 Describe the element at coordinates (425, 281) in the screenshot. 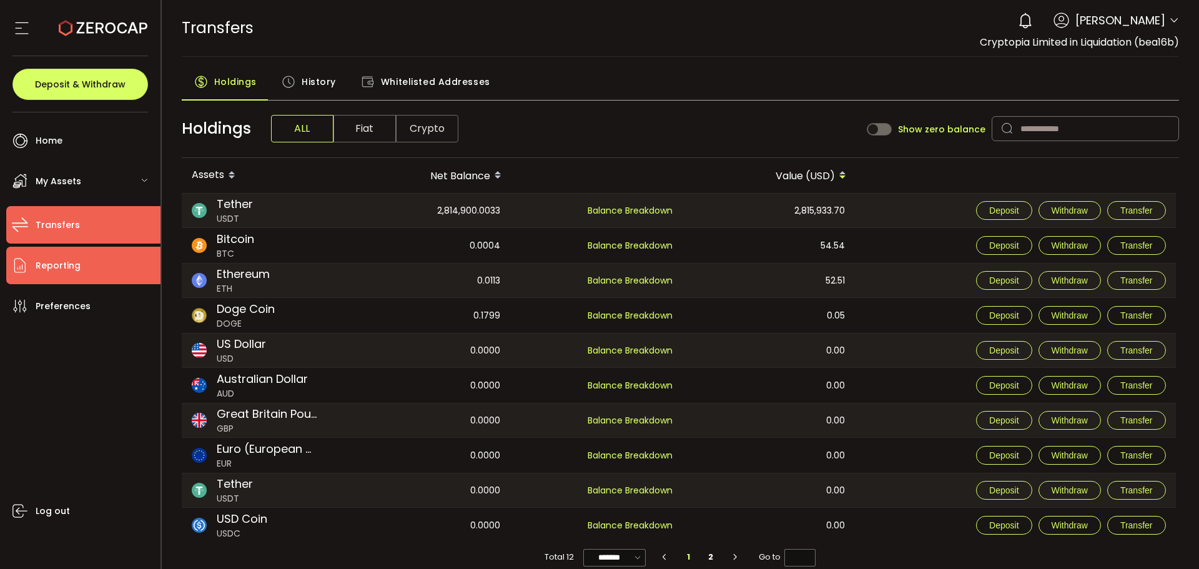

I see `div: 0.0113` at that location.